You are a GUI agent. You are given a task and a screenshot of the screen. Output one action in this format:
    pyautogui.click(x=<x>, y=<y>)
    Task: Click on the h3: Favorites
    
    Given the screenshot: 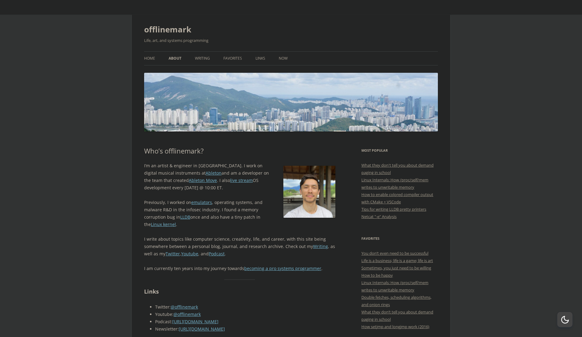 What is the action you would take?
    pyautogui.click(x=400, y=239)
    